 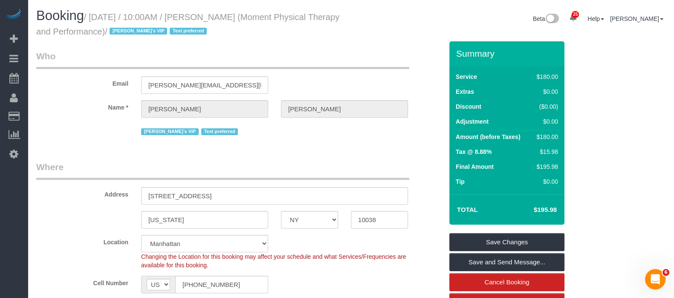 I want to click on label: Address, so click(x=82, y=193).